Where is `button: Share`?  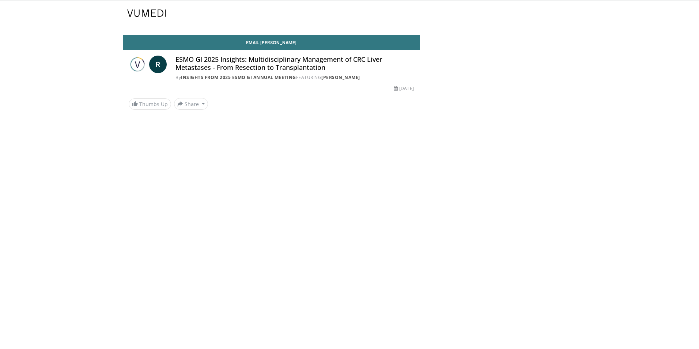 button: Share is located at coordinates (191, 104).